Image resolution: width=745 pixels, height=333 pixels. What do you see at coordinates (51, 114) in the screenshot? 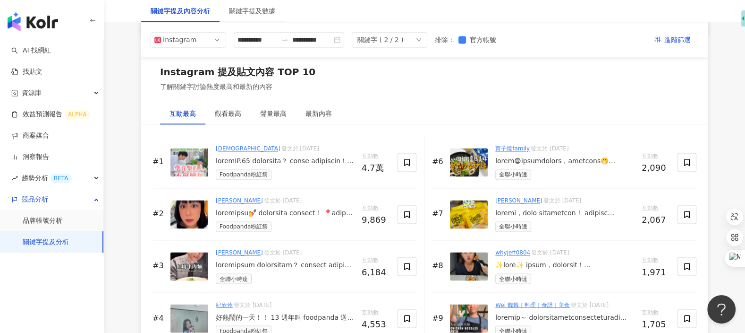
I see `a: 效益預測報告ALPHA` at bounding box center [51, 114].